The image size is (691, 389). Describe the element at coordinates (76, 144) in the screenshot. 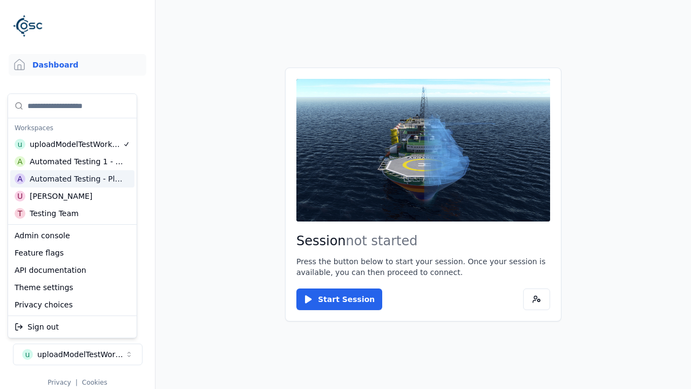

I see `div: uploadModelTestWorkspace` at that location.